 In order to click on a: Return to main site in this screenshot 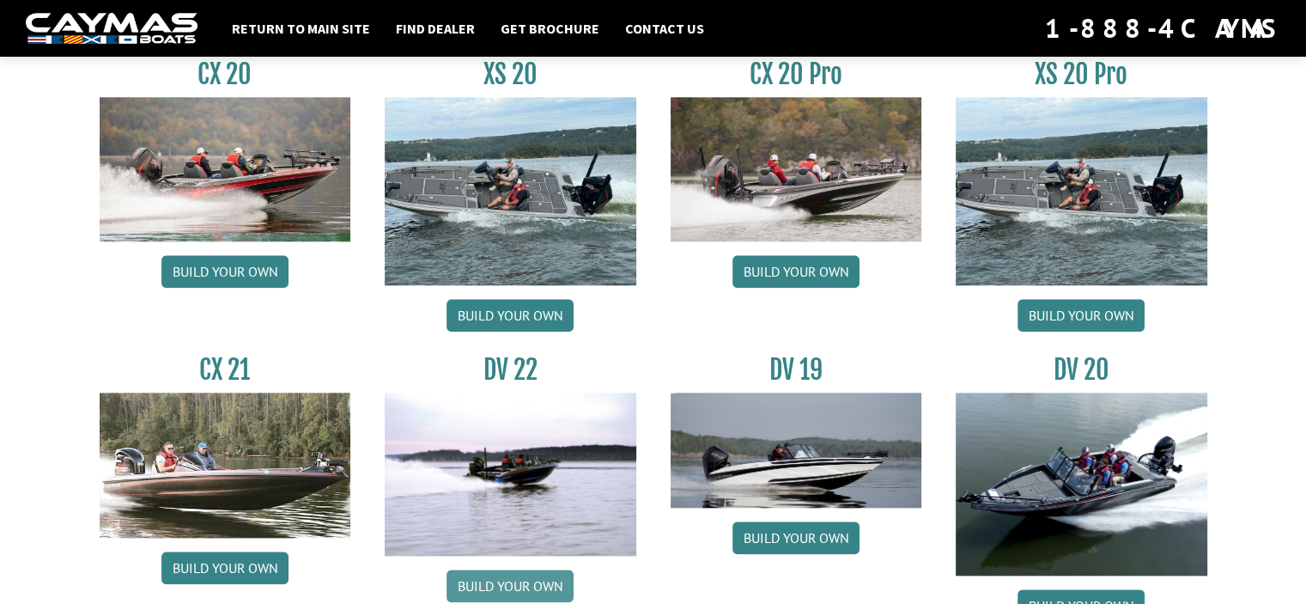, I will do `click(300, 28)`.